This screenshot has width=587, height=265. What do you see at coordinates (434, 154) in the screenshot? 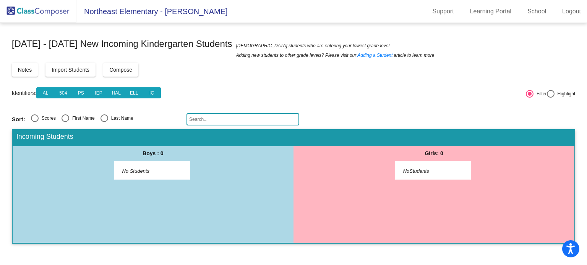
I see `div: Girls: 0` at bounding box center [434, 154].